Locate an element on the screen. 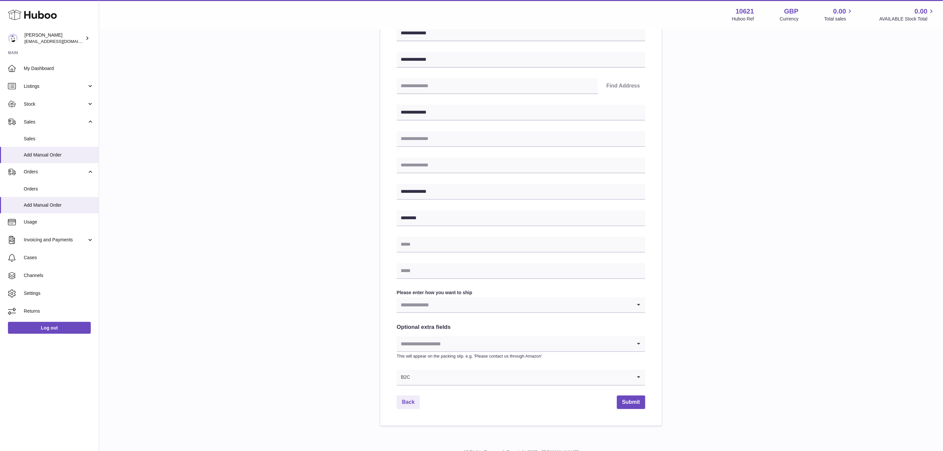 The height and width of the screenshot is (451, 943). span: Listings is located at coordinates (55, 86).